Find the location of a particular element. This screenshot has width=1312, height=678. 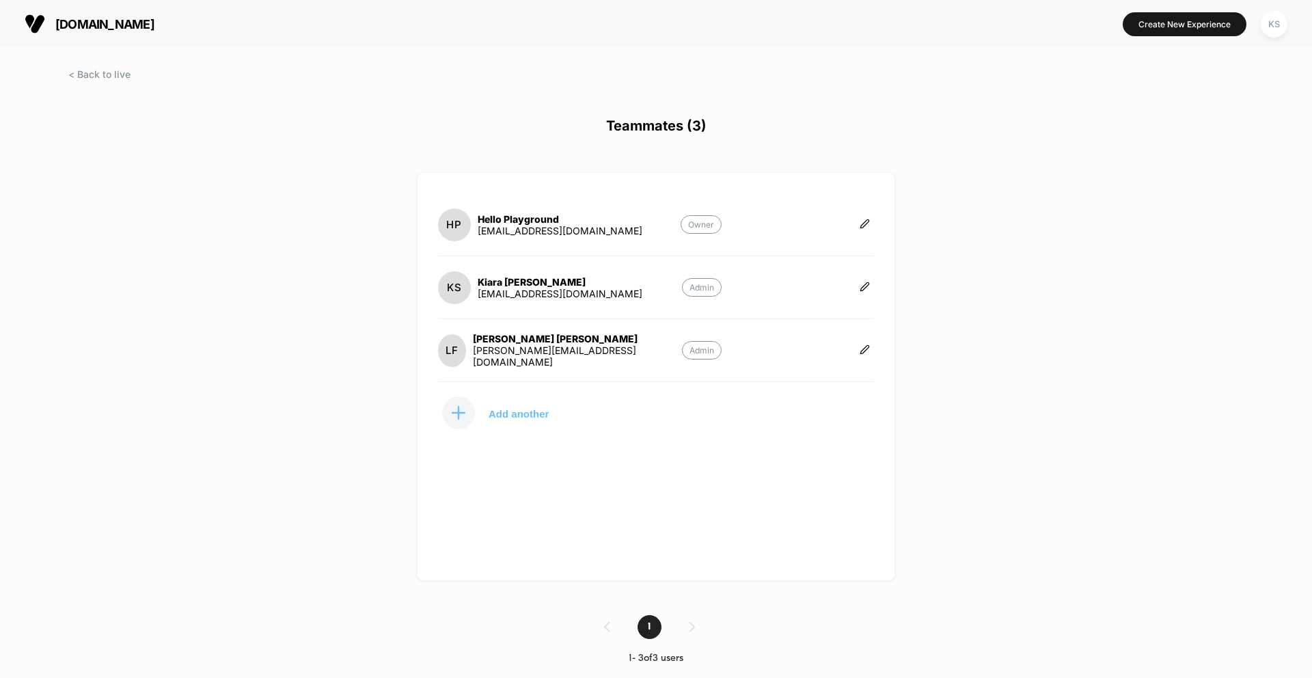

button: Add another is located at coordinates (506, 413).